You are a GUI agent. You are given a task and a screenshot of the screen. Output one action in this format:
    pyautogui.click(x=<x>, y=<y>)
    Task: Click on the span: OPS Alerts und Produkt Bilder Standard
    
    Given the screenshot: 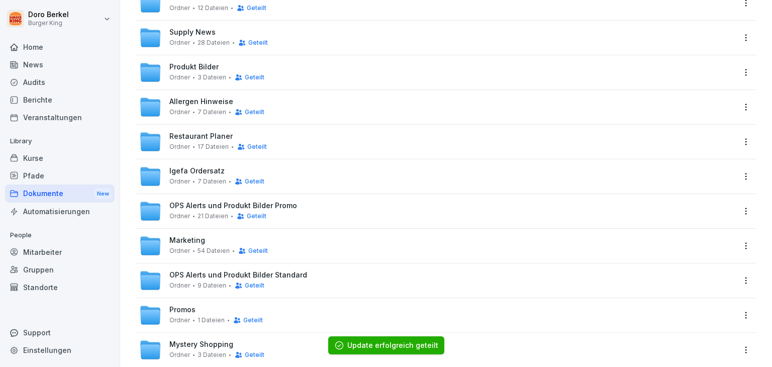 What is the action you would take?
    pyautogui.click(x=238, y=275)
    